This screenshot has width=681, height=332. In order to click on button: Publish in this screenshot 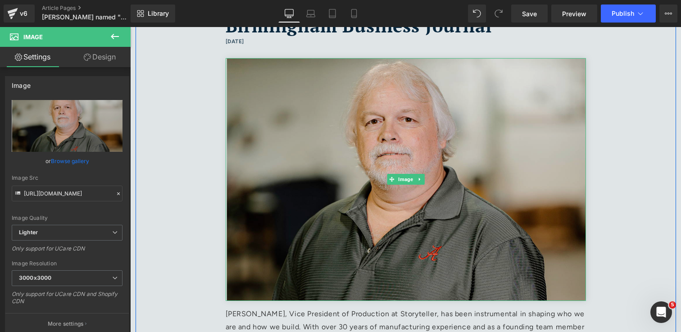, I will do `click(628, 14)`.